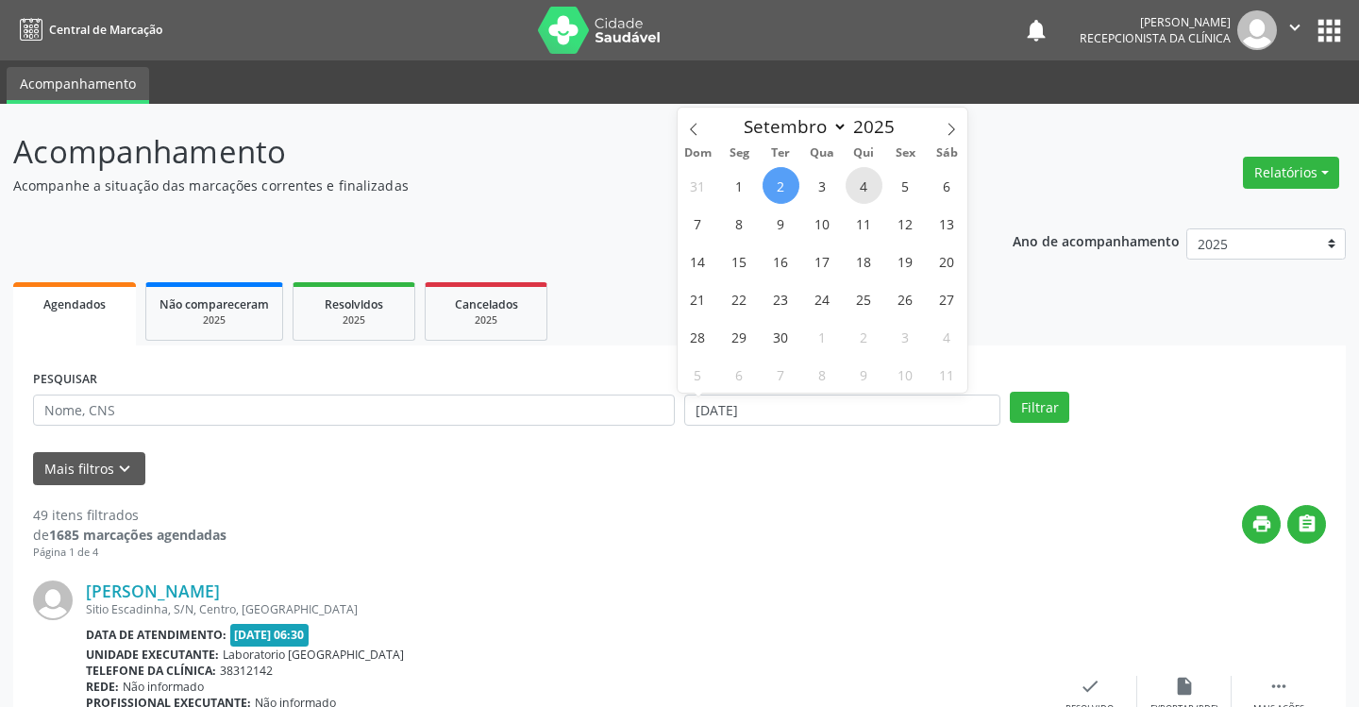 This screenshot has height=707, width=1359. Describe the element at coordinates (946, 260) in the screenshot. I see `span: Setembro 20, 2025` at that location.